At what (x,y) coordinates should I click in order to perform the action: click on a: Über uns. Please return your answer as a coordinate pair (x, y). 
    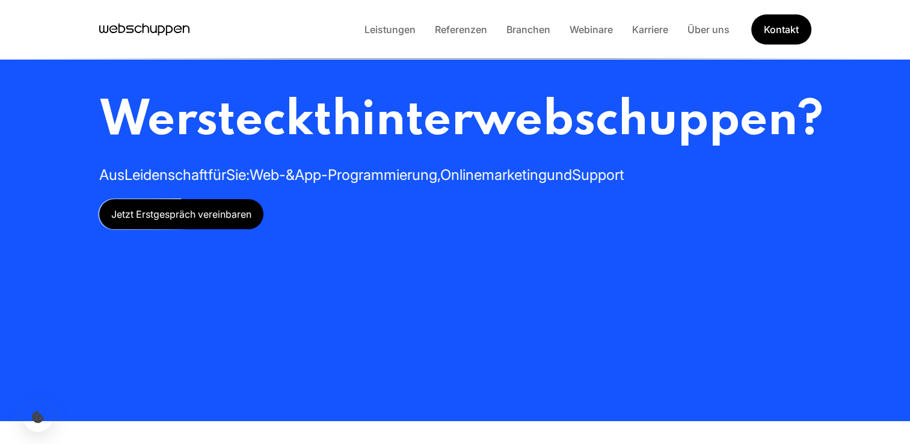
    Looking at the image, I should click on (709, 29).